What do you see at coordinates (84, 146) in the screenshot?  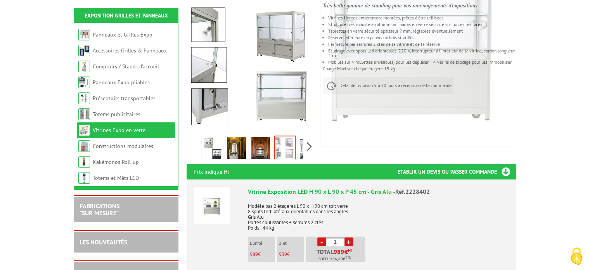 I see `img: Constructions modulaires` at bounding box center [84, 146].